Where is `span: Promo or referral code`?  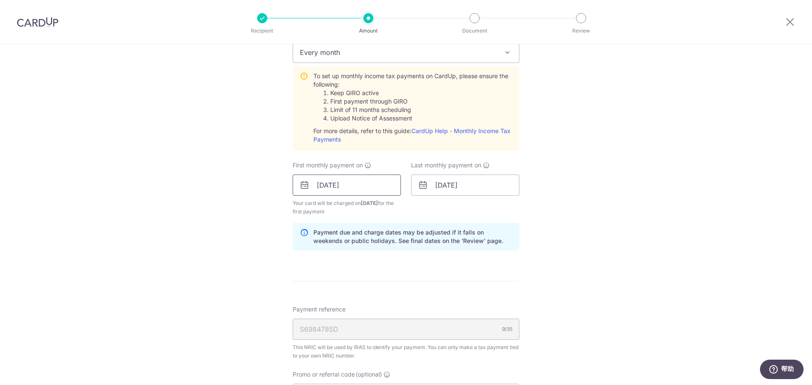 span: Promo or referral code is located at coordinates (323, 374).